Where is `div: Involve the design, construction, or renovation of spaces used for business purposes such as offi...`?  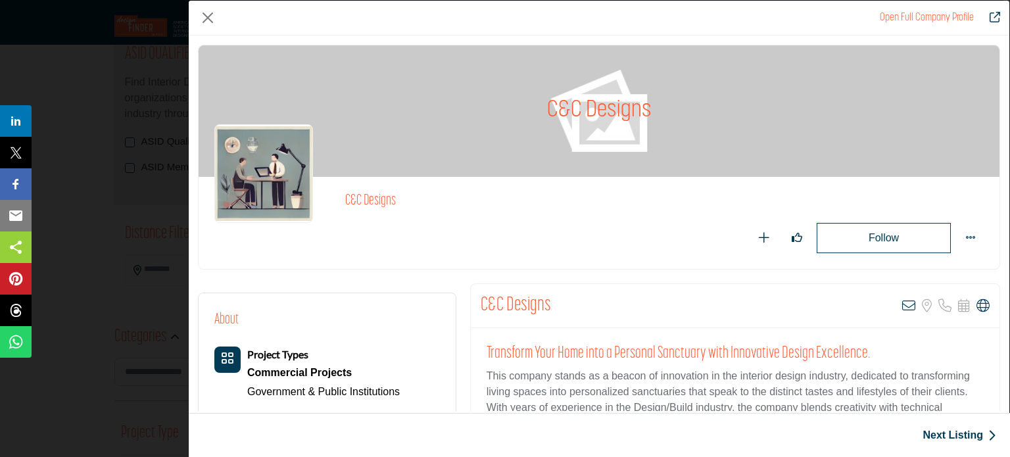 div: Involve the design, construction, or renovation of spaces used for business purposes such as offi... is located at coordinates (324, 373).